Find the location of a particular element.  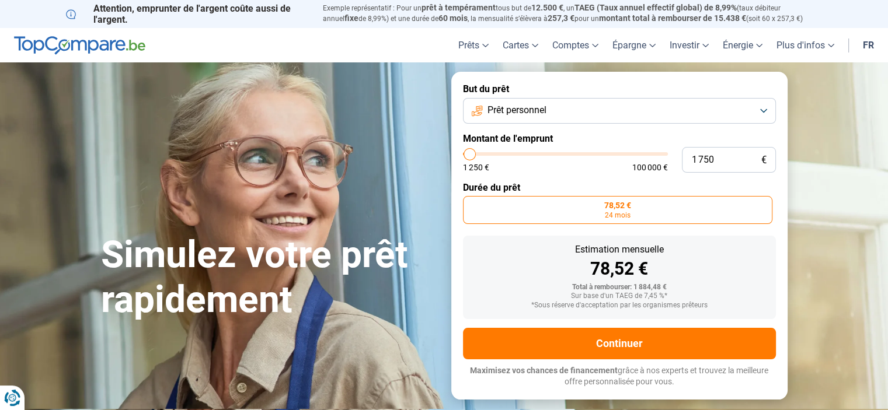

span: 24 mois is located at coordinates (618, 215).